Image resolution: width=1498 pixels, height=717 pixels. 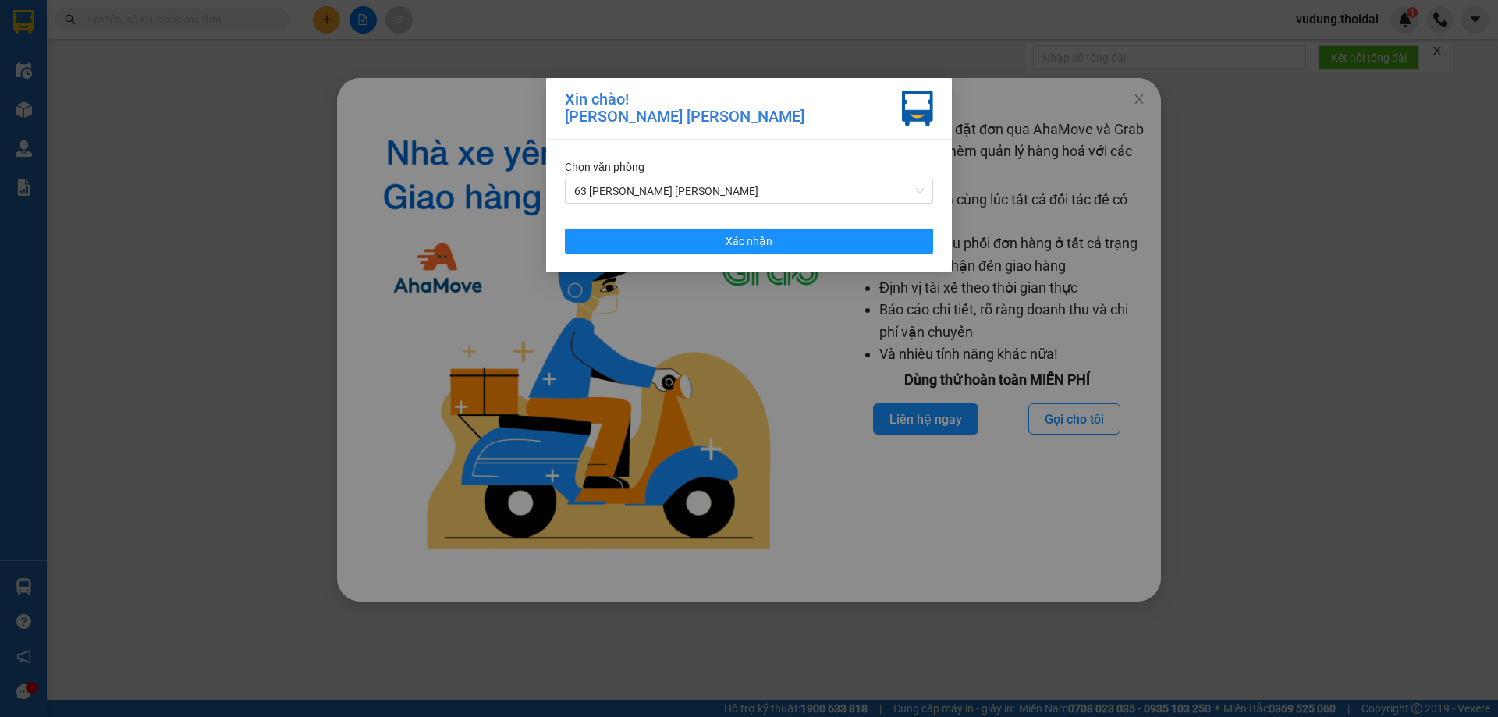 What do you see at coordinates (749, 167) in the screenshot?
I see `div: Chọn văn phòng` at bounding box center [749, 167].